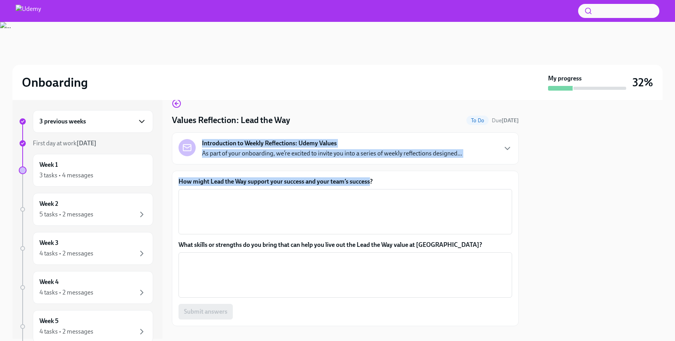 Image resolution: width=675 pixels, height=341 pixels. Describe the element at coordinates (345, 245) in the screenshot. I see `label: What skills or strengths do you bring that can help you live out the Lead the Way value at [GEOGR...` at that location.